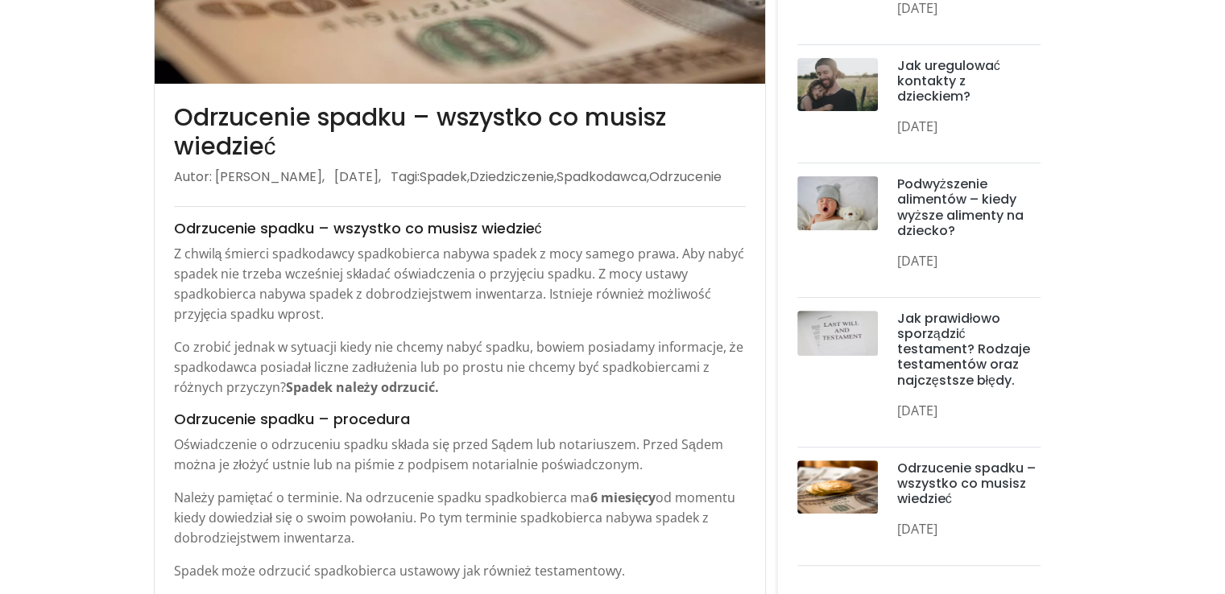 This screenshot has width=1225, height=594. I want to click on p: Co zrobić jednak w sytuacji kiedy nie chcemy nabyć spadku, bowiem posiadamy informacje, że spadko..., so click(460, 367).